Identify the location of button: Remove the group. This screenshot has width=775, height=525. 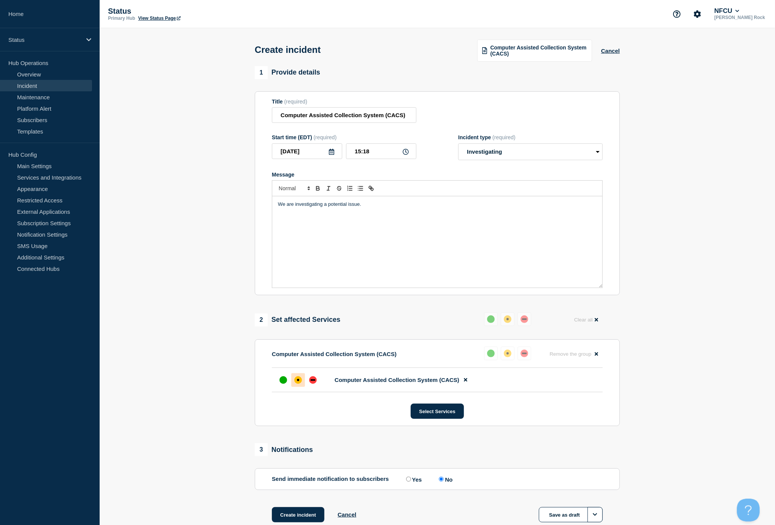
(574, 354).